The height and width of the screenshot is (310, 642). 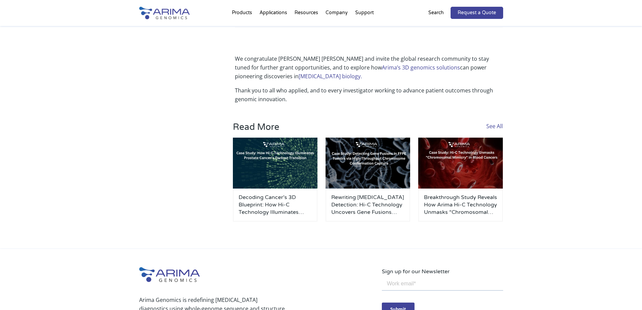 What do you see at coordinates (421, 67) in the screenshot?
I see `a: Arima’s 3D genomics solutions` at bounding box center [421, 67].